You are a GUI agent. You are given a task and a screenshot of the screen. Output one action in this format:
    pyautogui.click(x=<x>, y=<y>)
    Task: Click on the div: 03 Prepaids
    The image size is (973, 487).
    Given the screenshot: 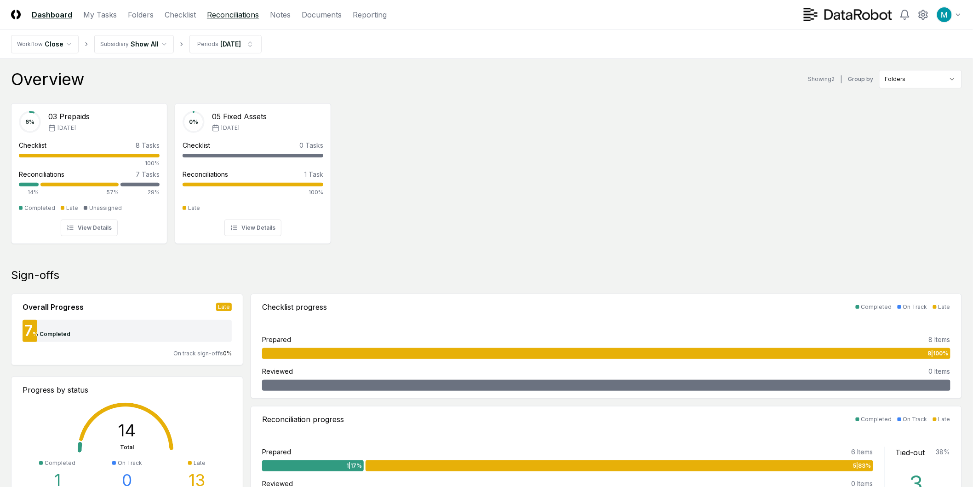 What is the action you would take?
    pyautogui.click(x=69, y=116)
    